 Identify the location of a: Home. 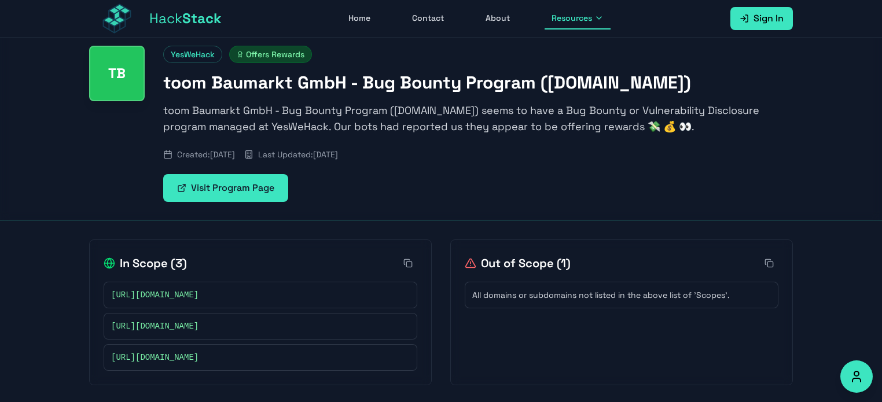
(359, 19).